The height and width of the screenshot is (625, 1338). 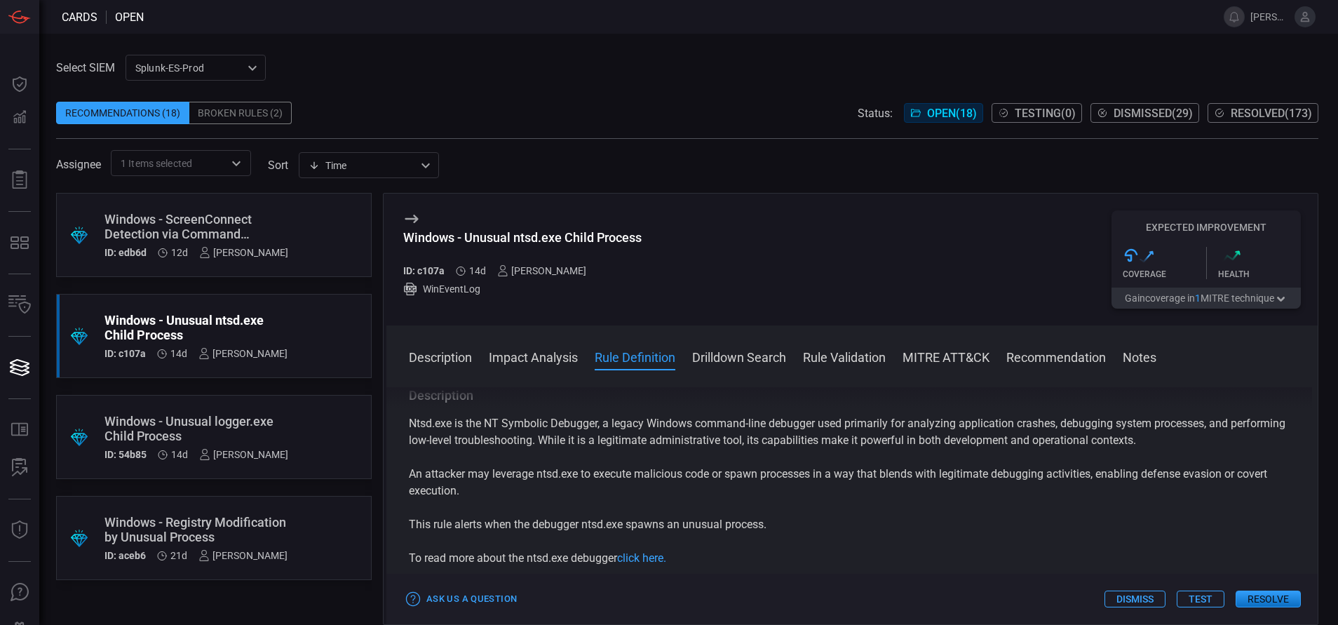 What do you see at coordinates (1153, 113) in the screenshot?
I see `span: Dismissed ( 29 )` at bounding box center [1153, 113].